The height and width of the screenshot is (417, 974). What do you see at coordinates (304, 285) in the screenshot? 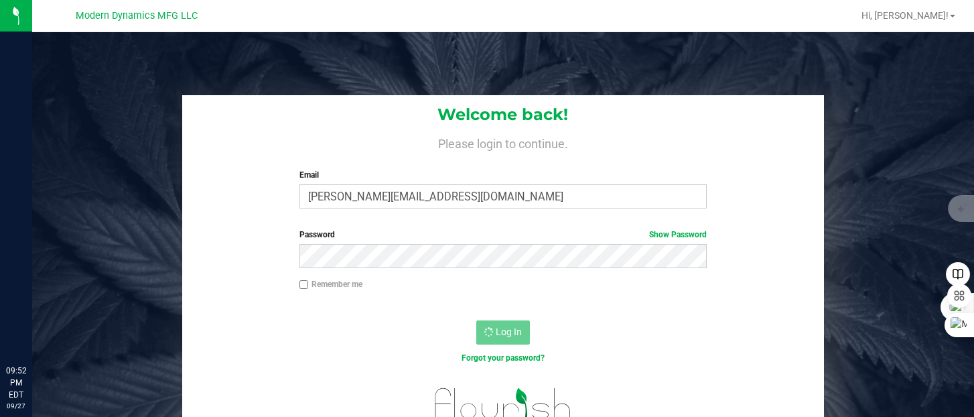
I see `input: Remember me` at bounding box center [304, 285].